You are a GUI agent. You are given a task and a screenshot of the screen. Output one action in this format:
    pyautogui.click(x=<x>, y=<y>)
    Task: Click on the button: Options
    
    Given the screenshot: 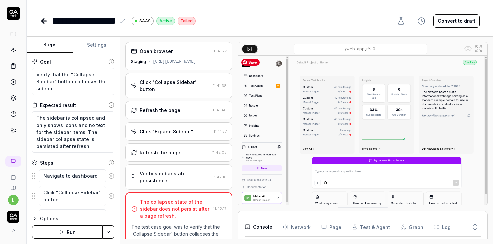 What is the action you would take?
    pyautogui.click(x=73, y=219)
    